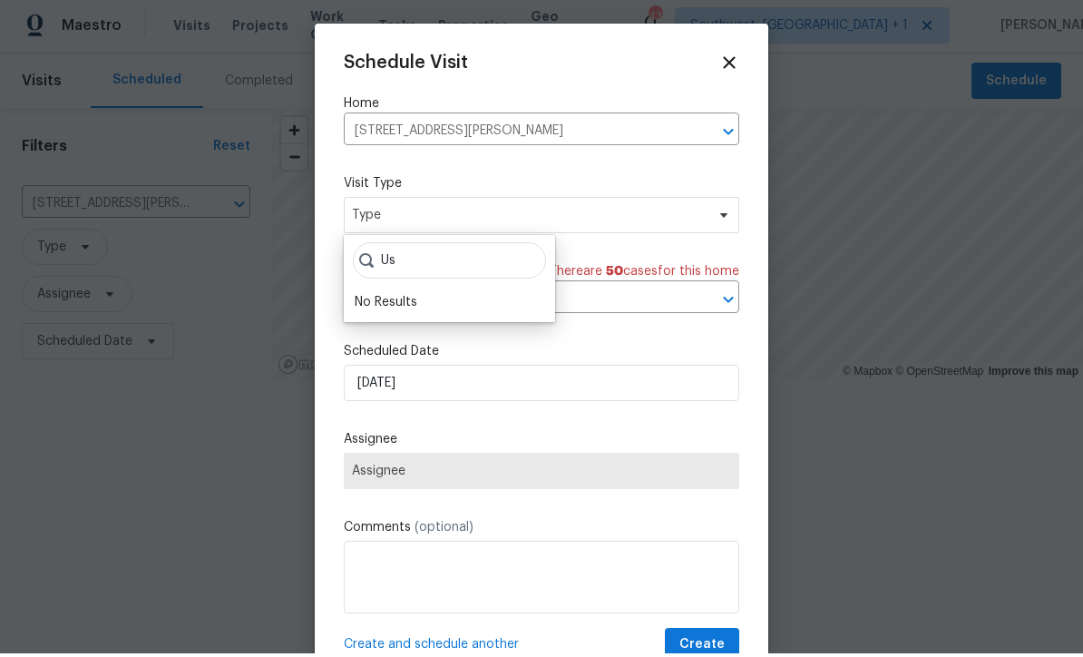  I want to click on input: M/D/YYYY, so click(542, 387).